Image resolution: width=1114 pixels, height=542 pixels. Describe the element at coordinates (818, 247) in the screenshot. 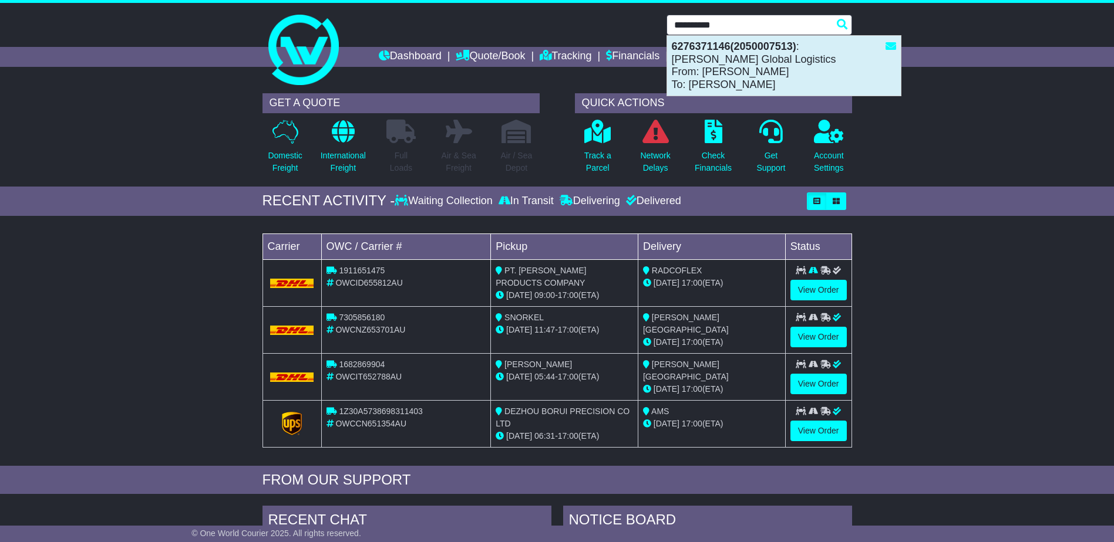

I see `td: Status` at that location.